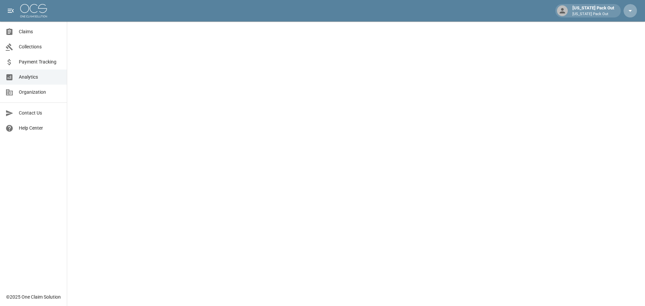 Image resolution: width=645 pixels, height=306 pixels. Describe the element at coordinates (40, 32) in the screenshot. I see `span: Claims` at that location.